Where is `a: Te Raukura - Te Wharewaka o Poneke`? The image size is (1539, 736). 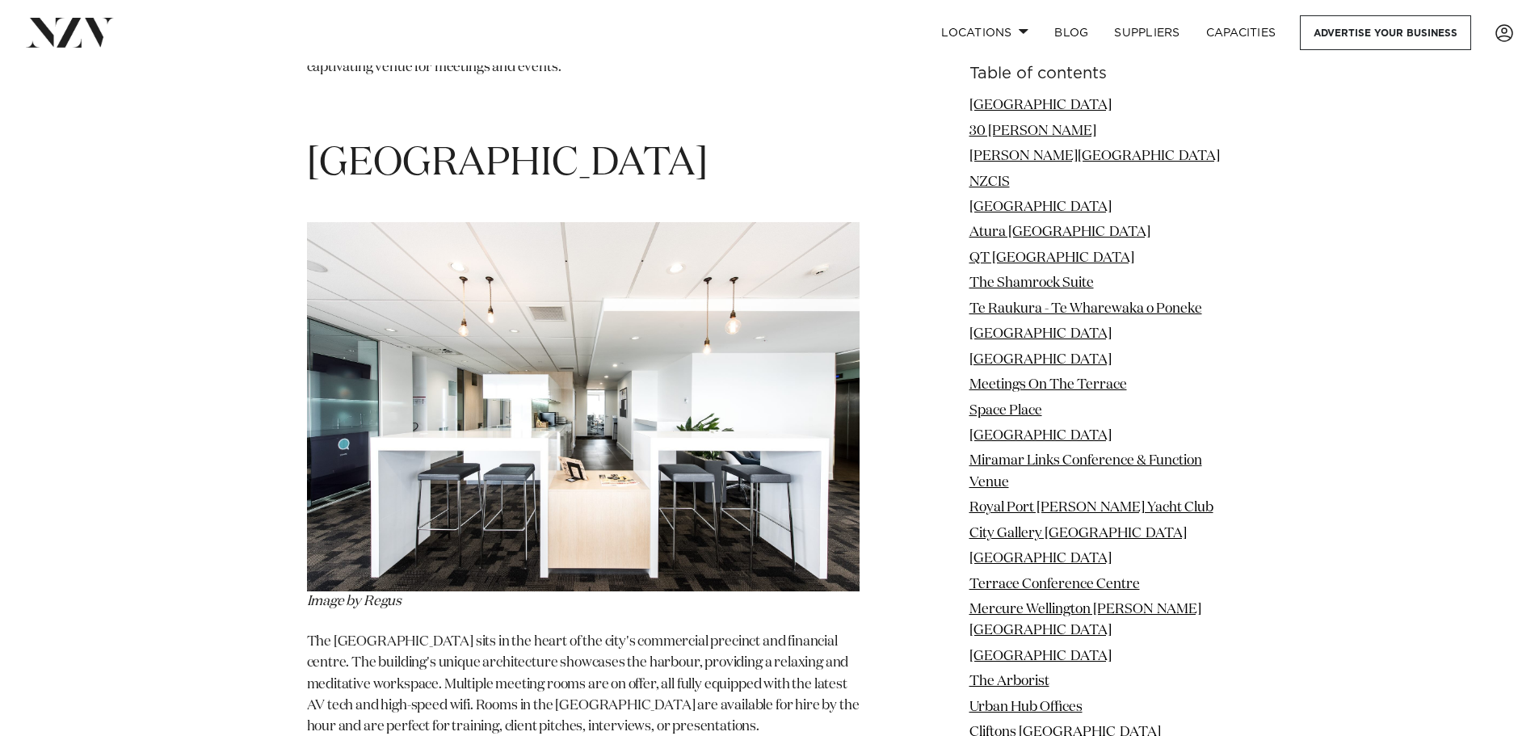
a: Te Raukura - Te Wharewaka o Poneke is located at coordinates (1086, 309).